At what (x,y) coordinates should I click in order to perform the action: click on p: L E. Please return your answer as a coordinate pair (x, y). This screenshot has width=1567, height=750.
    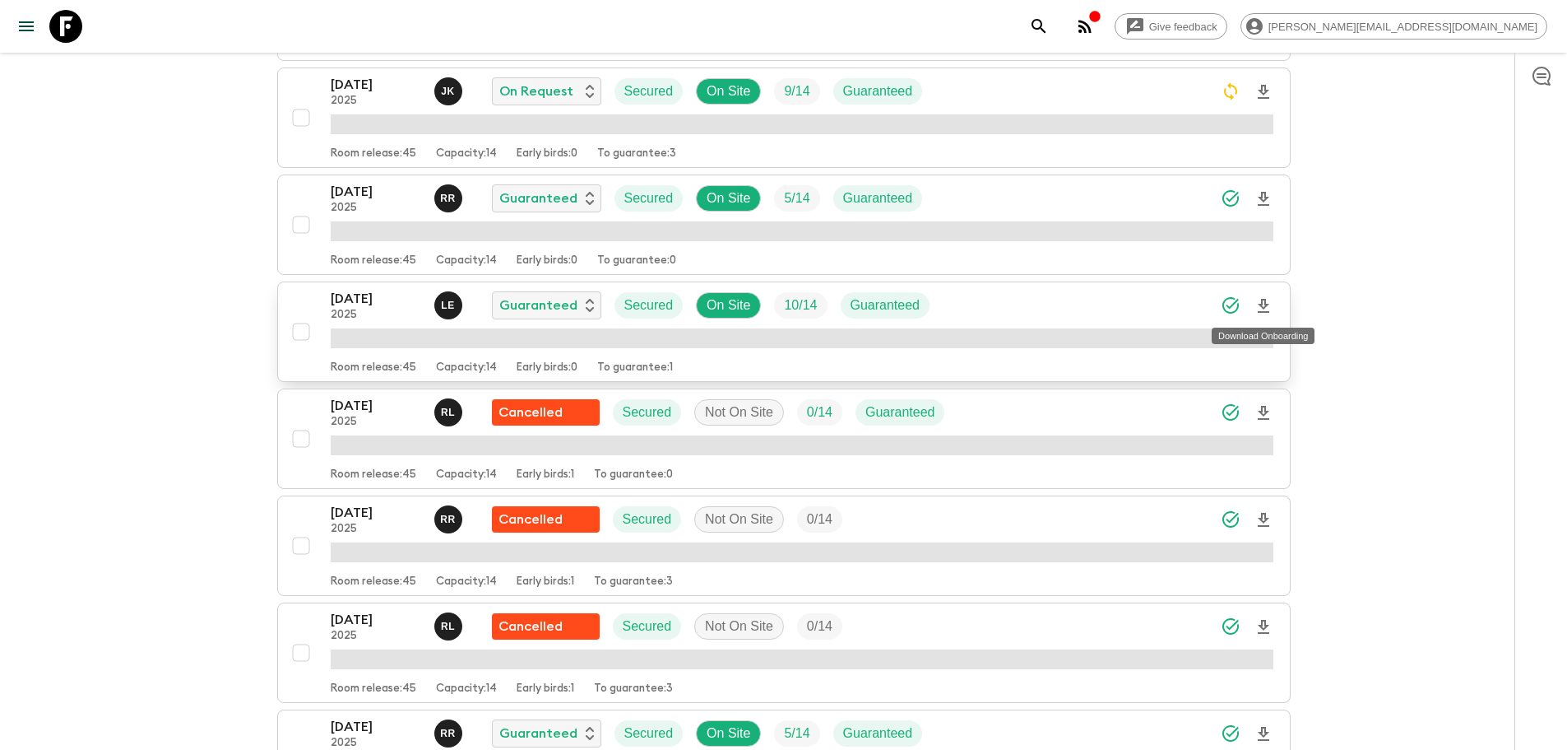
    Looking at the image, I should click on (448, 305).